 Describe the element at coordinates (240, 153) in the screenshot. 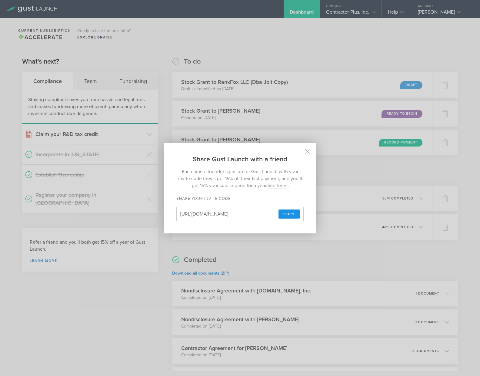

I see `h2: Share Gust Launch with a friend` at that location.